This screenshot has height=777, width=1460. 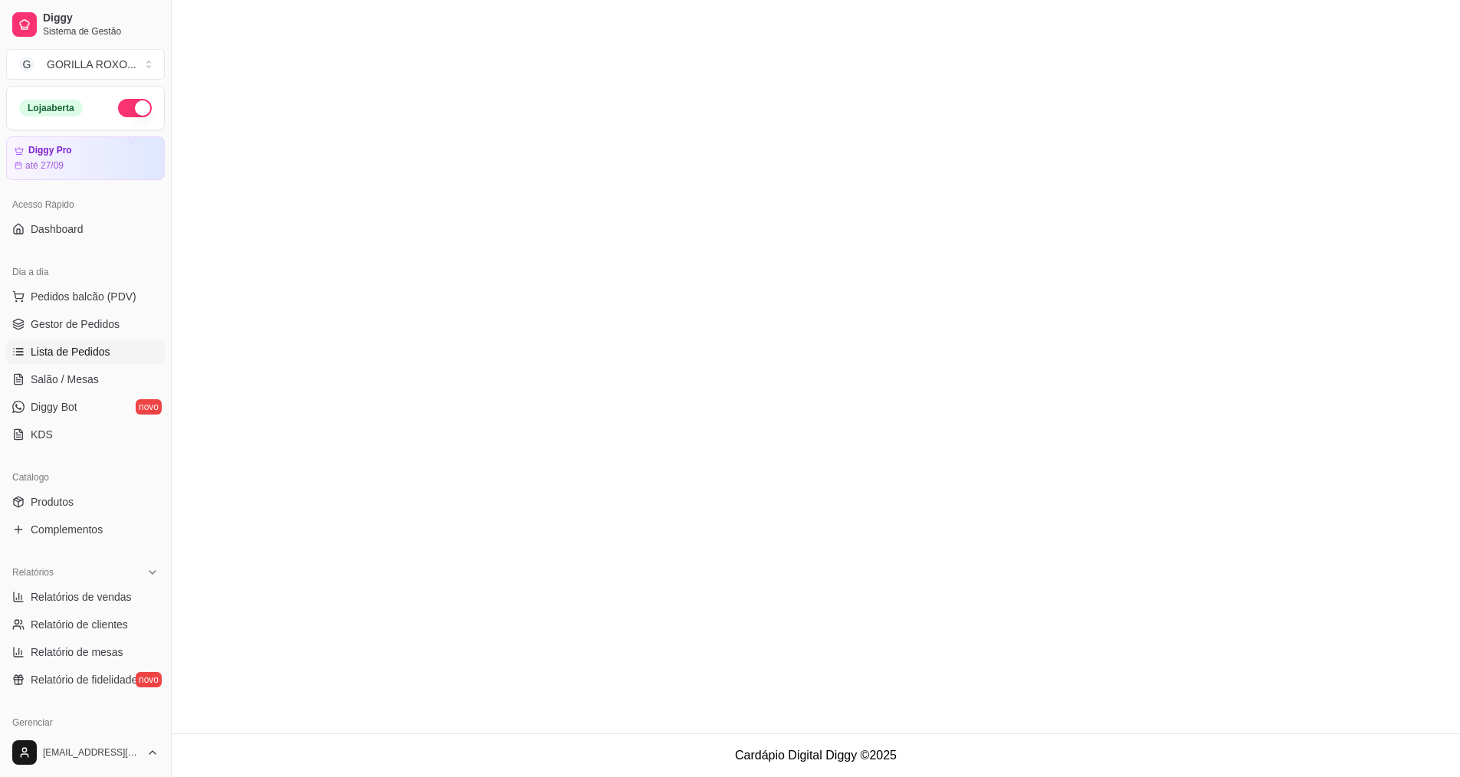 What do you see at coordinates (85, 529) in the screenshot?
I see `a: Complementos` at bounding box center [85, 529].